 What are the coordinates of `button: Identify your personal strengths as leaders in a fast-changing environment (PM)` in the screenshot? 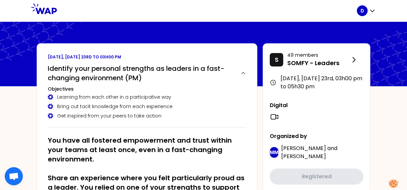 It's located at (147, 73).